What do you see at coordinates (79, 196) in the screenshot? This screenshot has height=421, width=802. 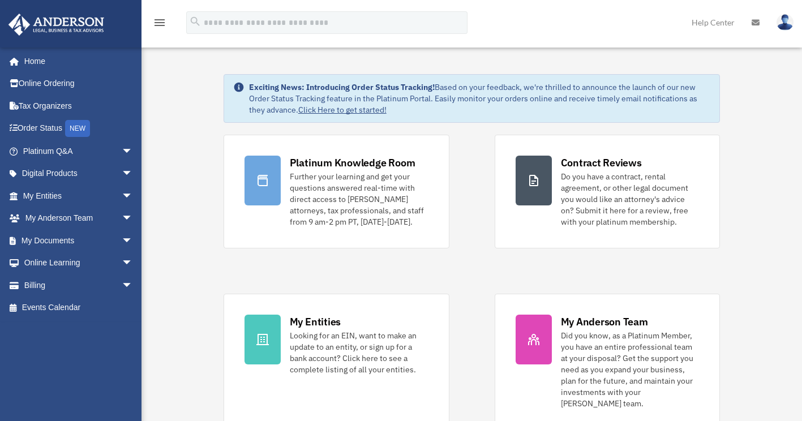 I see `a: My Entitiesarrow_drop_down` at bounding box center [79, 196].